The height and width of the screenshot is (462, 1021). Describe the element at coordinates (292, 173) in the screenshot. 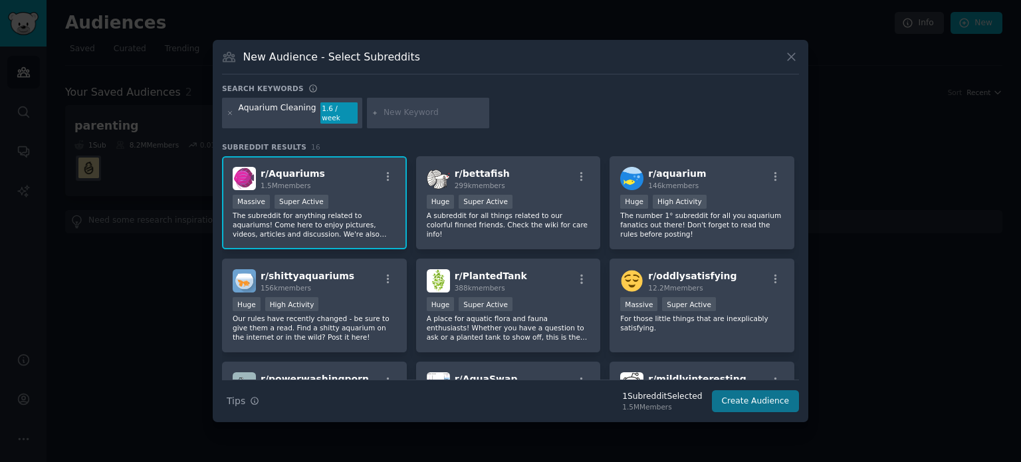

I see `span: r/ Aquariums` at that location.